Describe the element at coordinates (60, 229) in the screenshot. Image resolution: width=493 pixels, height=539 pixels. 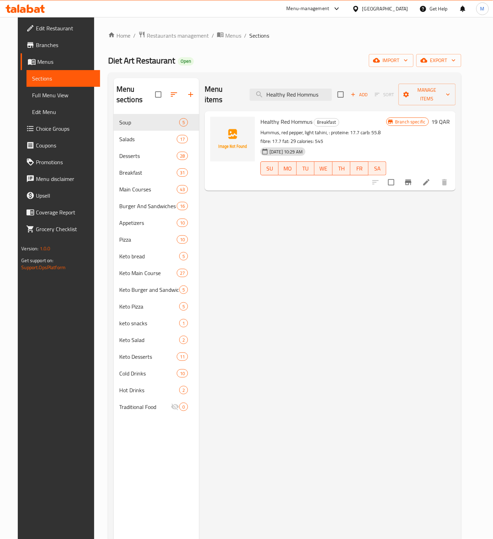
I see `a: Grocery Checklist` at that location.